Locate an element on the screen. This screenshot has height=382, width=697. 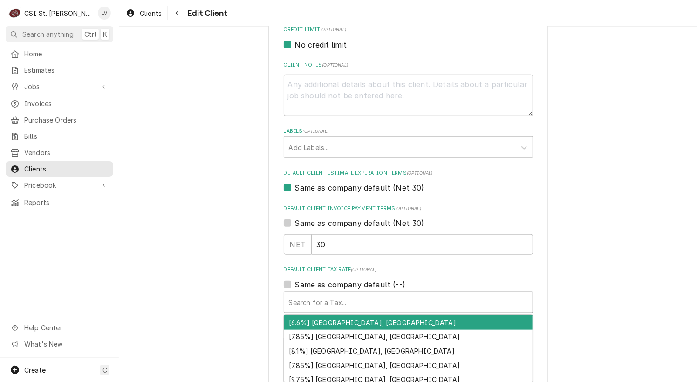
a: Go to Pricebook is located at coordinates (59, 185).